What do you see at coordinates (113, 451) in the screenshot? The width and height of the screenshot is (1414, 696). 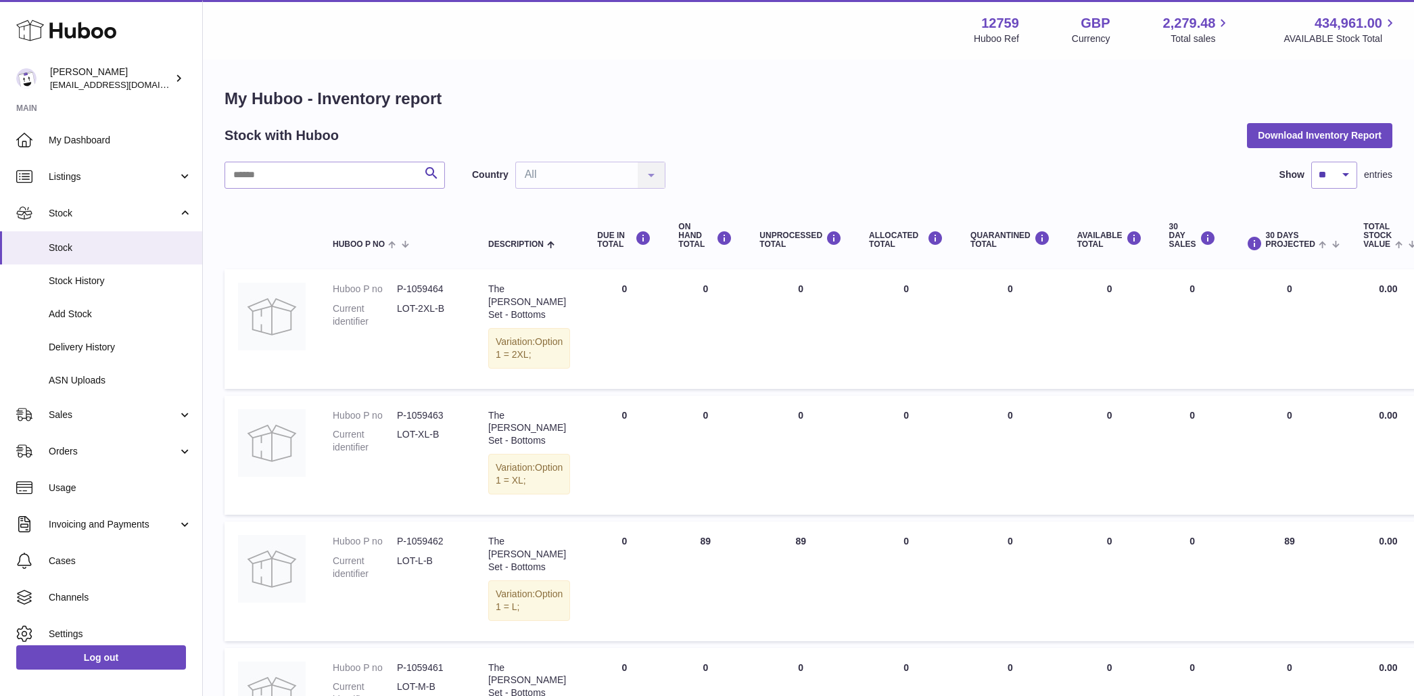 I see `span: Orders` at bounding box center [113, 451].